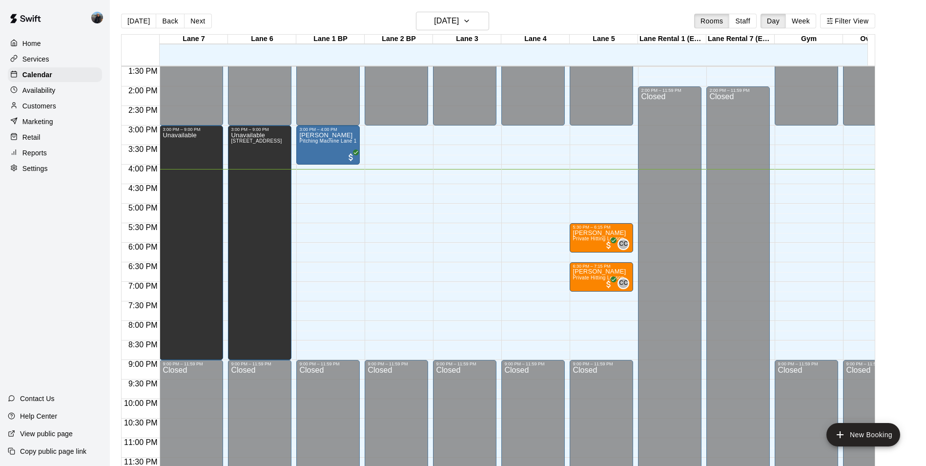 Image resolution: width=926 pixels, height=466 pixels. Describe the element at coordinates (143, 149) in the screenshot. I see `span: 3:30 PM` at that location.